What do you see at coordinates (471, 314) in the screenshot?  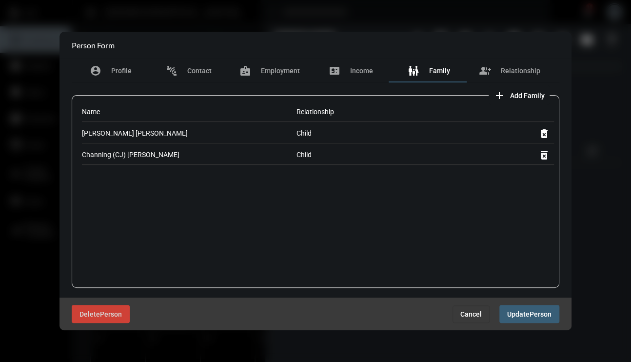 I see `span: Cancel` at bounding box center [471, 314].